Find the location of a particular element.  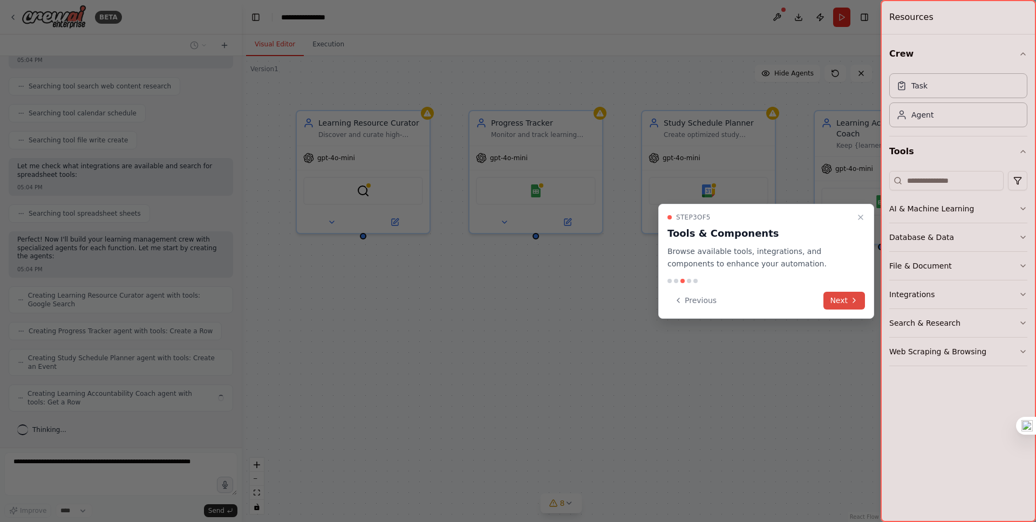

button: Next is located at coordinates (844, 301).